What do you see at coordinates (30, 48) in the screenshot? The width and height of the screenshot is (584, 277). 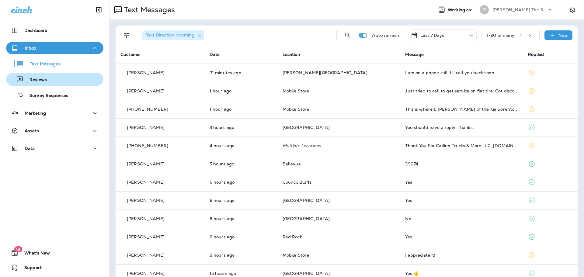 I see `p: Inbox` at bounding box center [30, 48].